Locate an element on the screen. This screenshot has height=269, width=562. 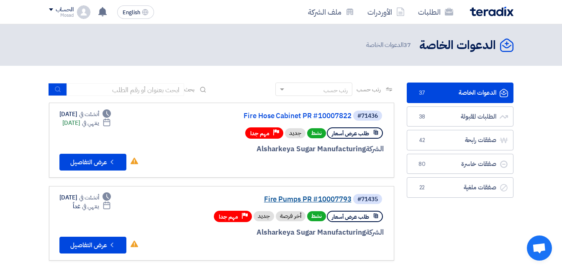
span: رتب حسب is located at coordinates (368, 89).